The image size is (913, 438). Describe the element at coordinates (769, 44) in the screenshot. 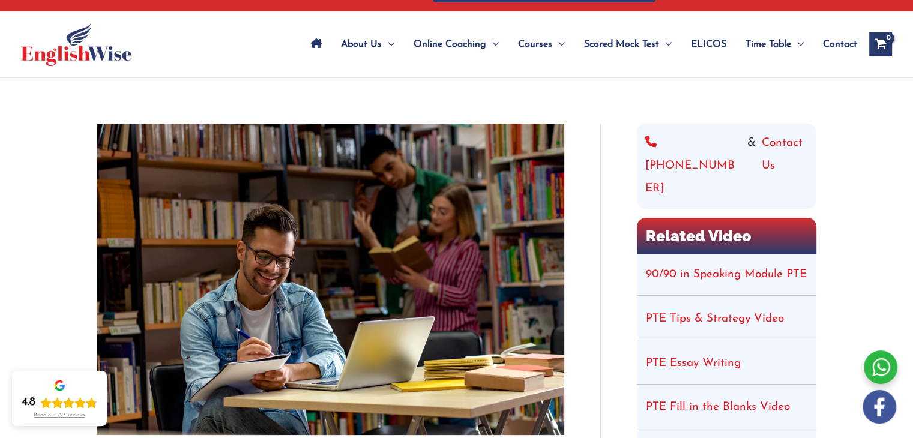

I see `span: Time Table` at that location.